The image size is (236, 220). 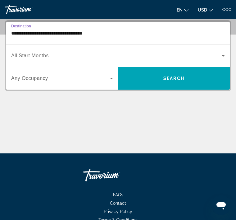 What do you see at coordinates (30, 78) in the screenshot?
I see `span: Any Occupancy` at bounding box center [30, 78].